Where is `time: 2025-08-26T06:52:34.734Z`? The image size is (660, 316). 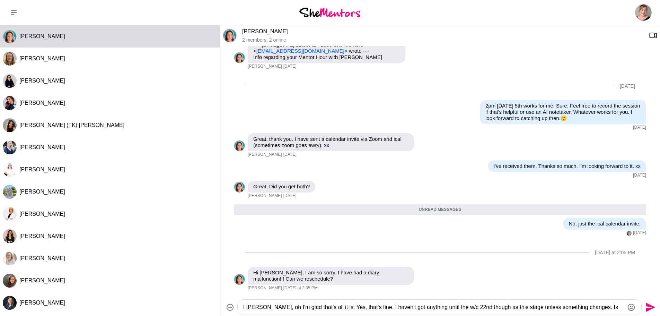 time: 2025-08-26T06:52:34.734Z is located at coordinates (640, 233).